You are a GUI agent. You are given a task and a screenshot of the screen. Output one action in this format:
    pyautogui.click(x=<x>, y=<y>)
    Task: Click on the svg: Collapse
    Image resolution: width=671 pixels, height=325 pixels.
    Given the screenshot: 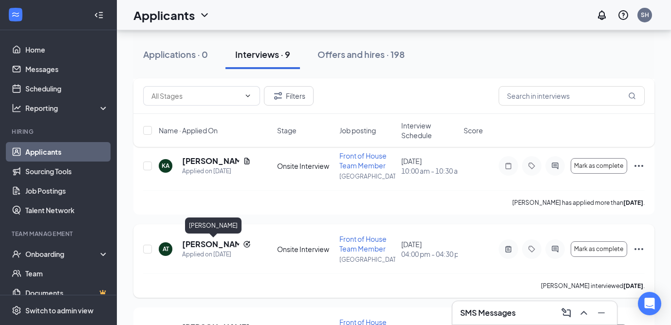 What is the action you would take?
    pyautogui.click(x=99, y=15)
    